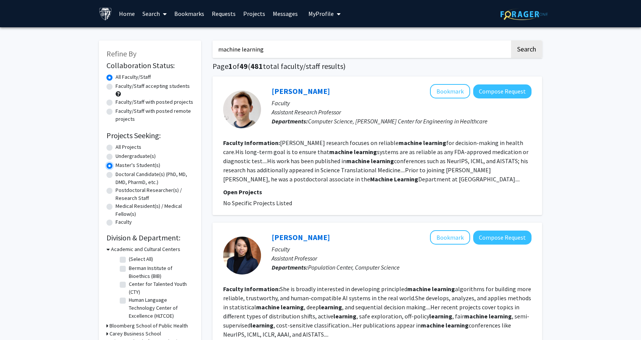 The width and height of the screenshot is (641, 340). I want to click on label: All Projects, so click(128, 147).